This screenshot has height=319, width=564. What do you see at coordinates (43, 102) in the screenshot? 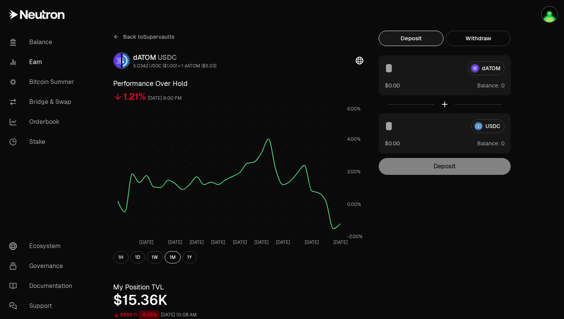
I see `a: Bridge & Swap` at bounding box center [43, 102].